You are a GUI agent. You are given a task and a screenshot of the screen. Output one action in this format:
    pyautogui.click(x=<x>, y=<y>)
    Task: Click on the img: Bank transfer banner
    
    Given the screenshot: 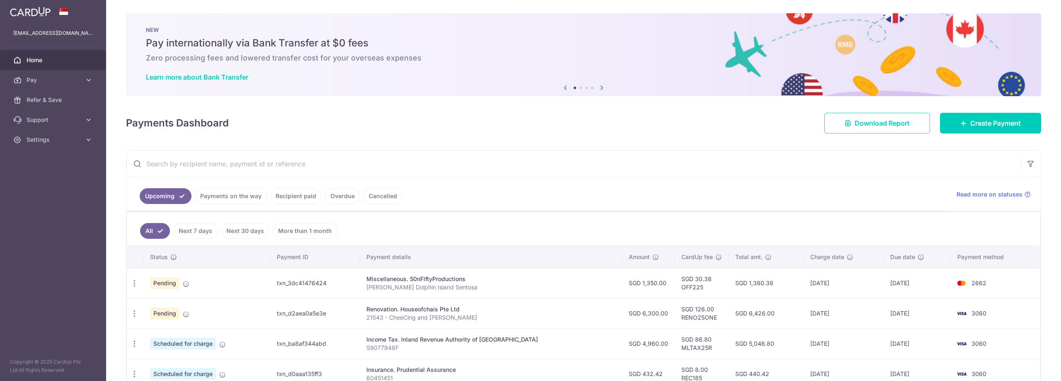 What is the action you would take?
    pyautogui.click(x=584, y=55)
    